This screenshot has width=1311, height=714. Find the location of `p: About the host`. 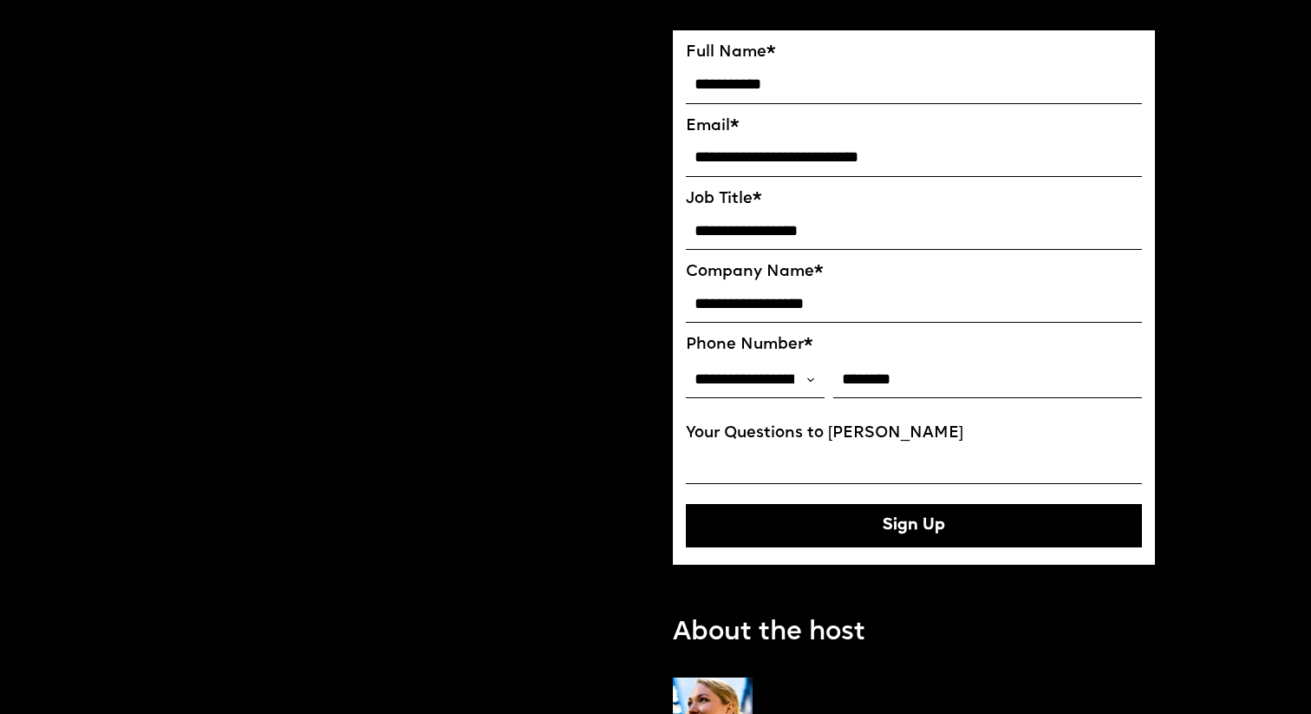

p: About the host is located at coordinates (769, 632).